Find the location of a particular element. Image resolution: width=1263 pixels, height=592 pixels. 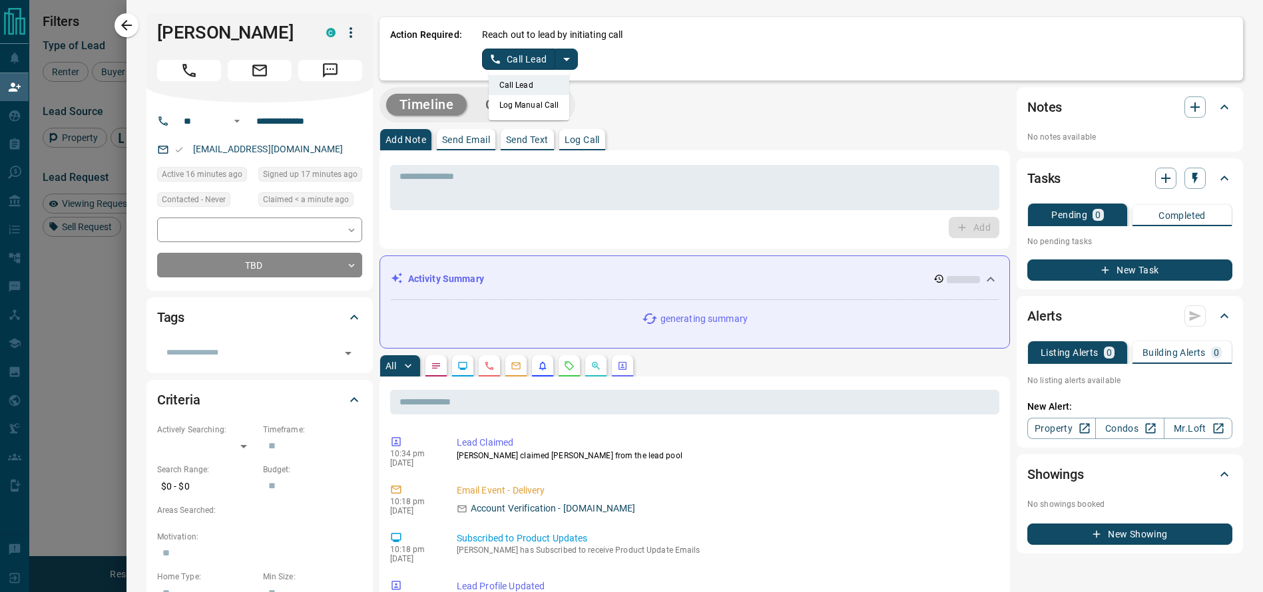

span: Contacted - Never is located at coordinates (194, 200).